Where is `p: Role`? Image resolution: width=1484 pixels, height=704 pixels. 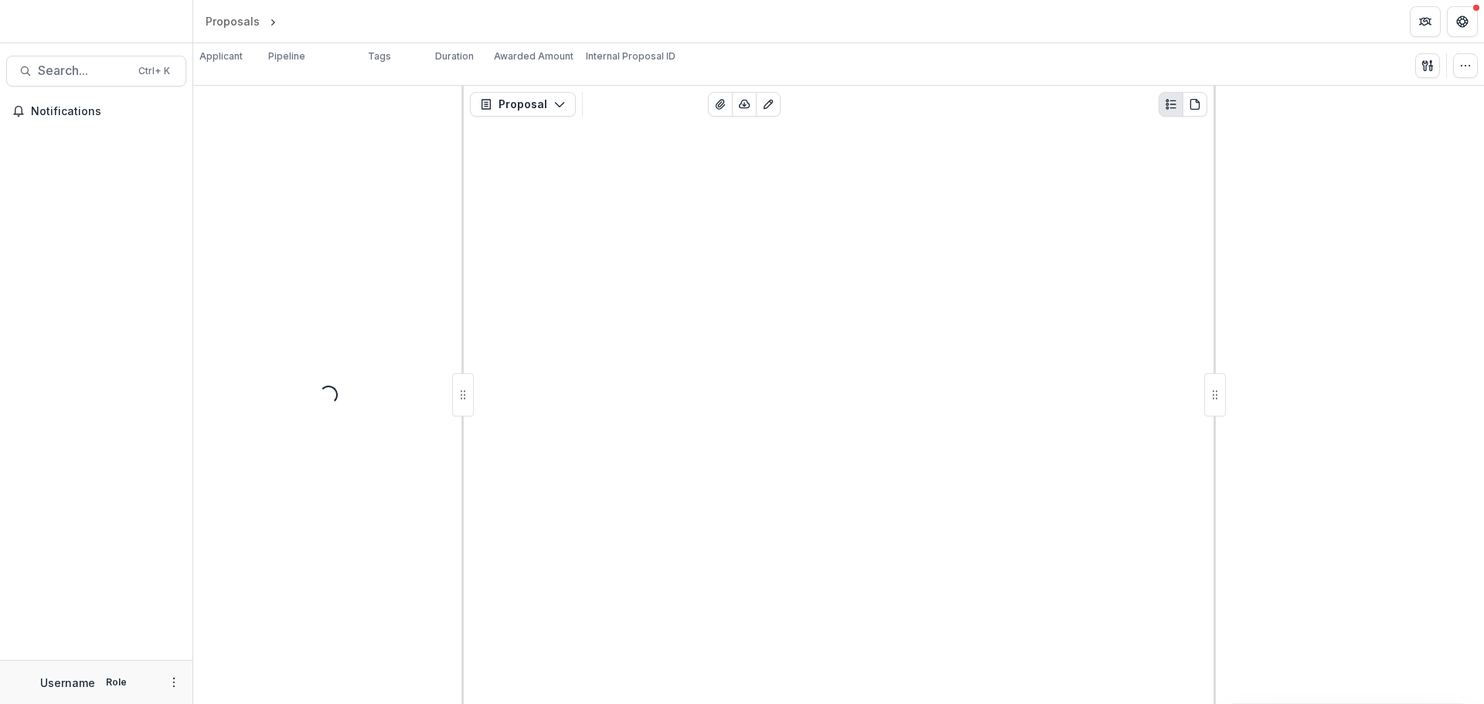 p: Role is located at coordinates (116, 682).